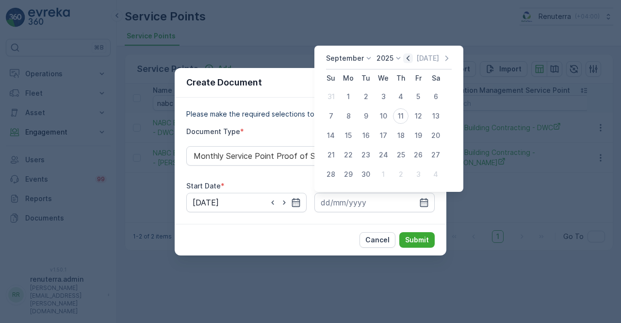  Describe the element at coordinates (383, 78) in the screenshot. I see `th: Wednesday` at that location.